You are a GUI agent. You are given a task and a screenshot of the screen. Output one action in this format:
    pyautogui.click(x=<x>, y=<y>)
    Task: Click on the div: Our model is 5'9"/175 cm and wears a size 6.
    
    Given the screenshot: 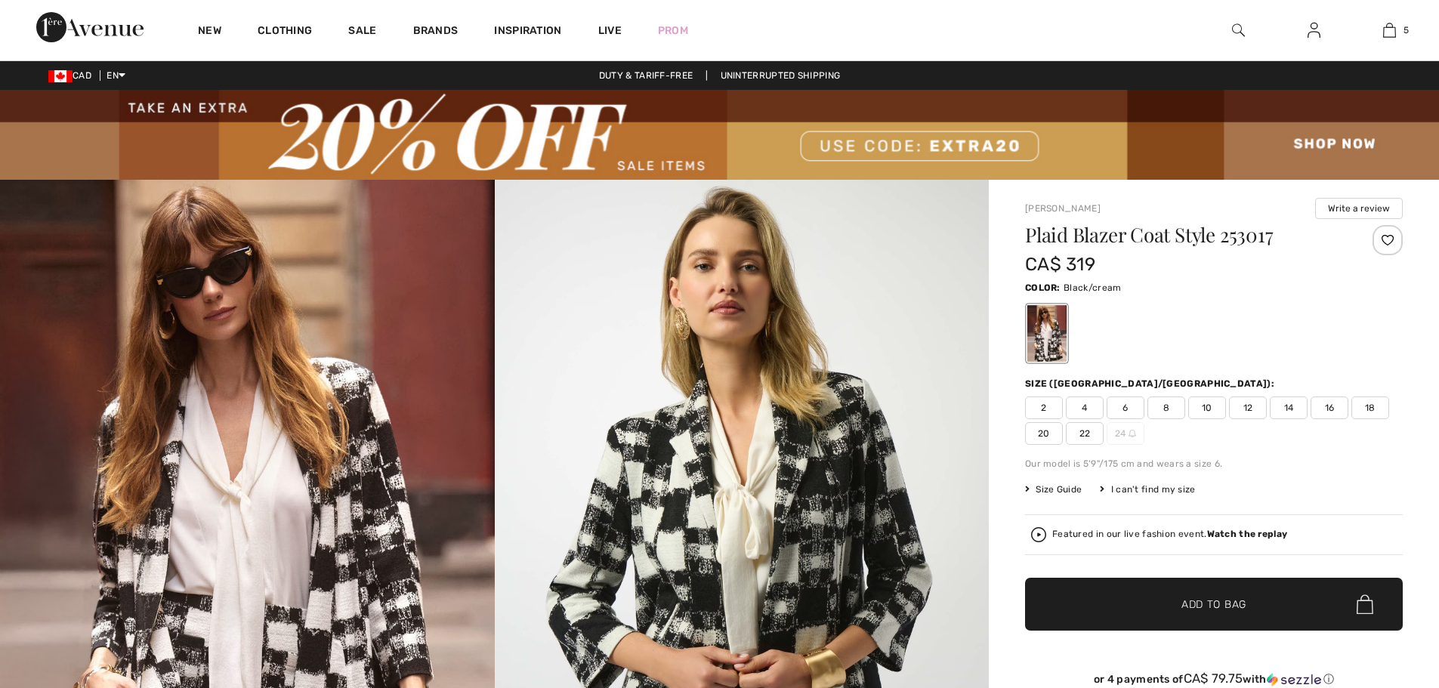 What is the action you would take?
    pyautogui.click(x=1214, y=464)
    